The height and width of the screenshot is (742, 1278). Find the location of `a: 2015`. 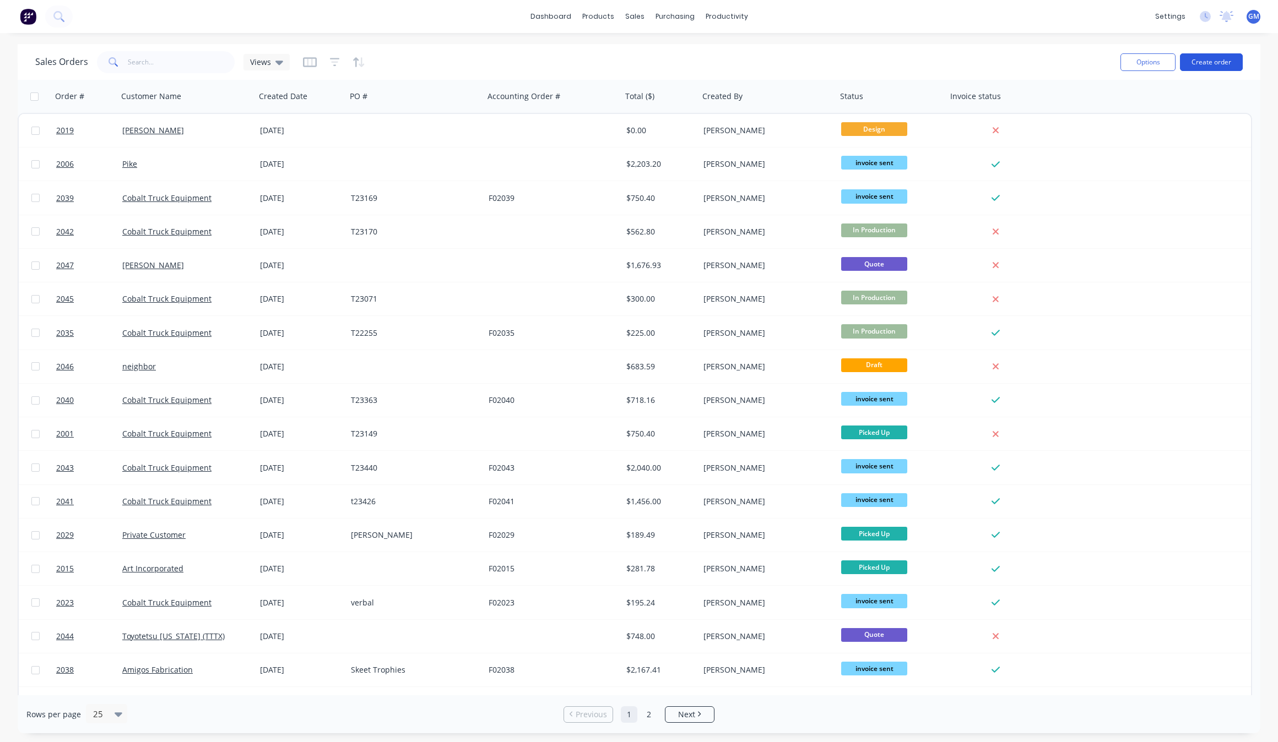

a: 2015 is located at coordinates (89, 569).